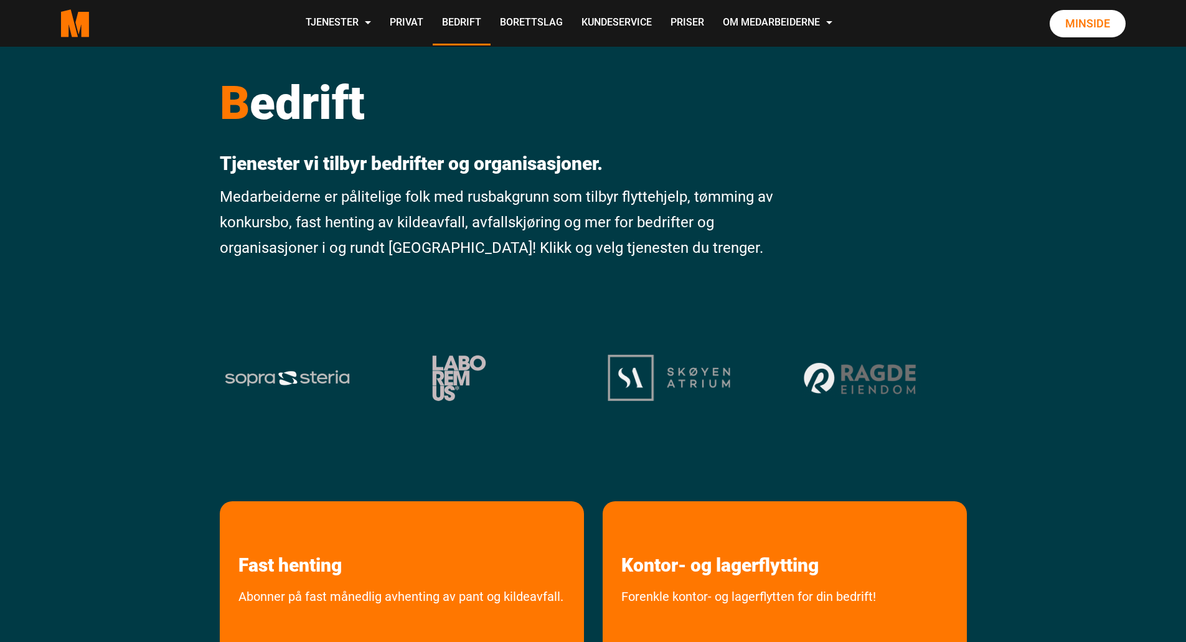 This screenshot has height=642, width=1186. Describe the element at coordinates (497, 103) in the screenshot. I see `h1: edrift` at that location.